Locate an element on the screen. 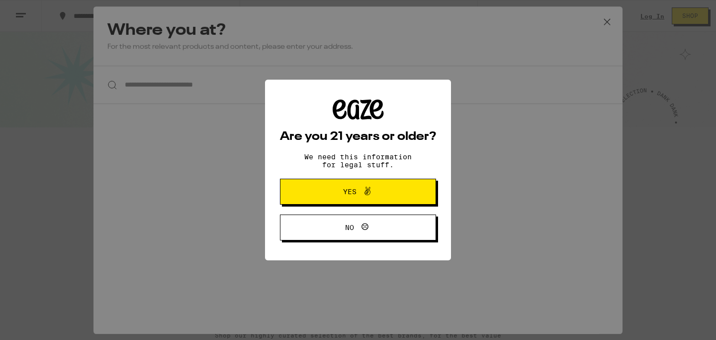 The width and height of the screenshot is (716, 340). button: No is located at coordinates (358, 227).